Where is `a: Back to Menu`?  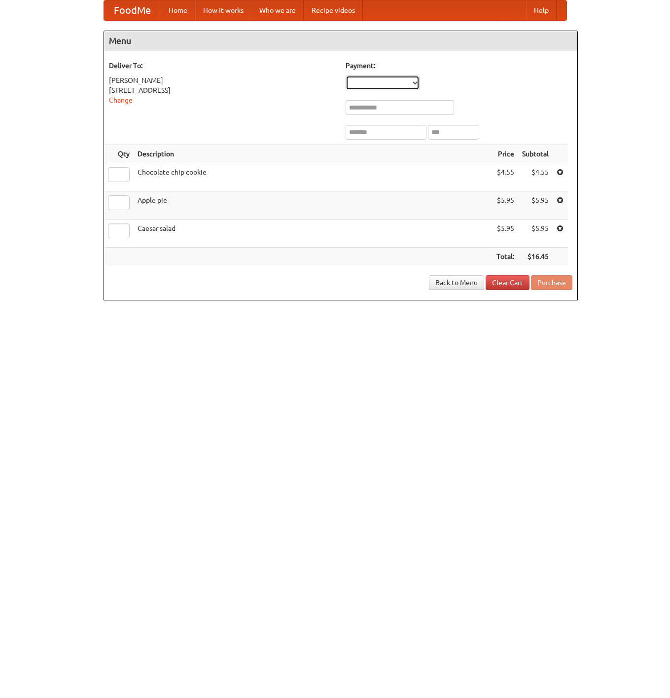
a: Back to Menu is located at coordinates (457, 283).